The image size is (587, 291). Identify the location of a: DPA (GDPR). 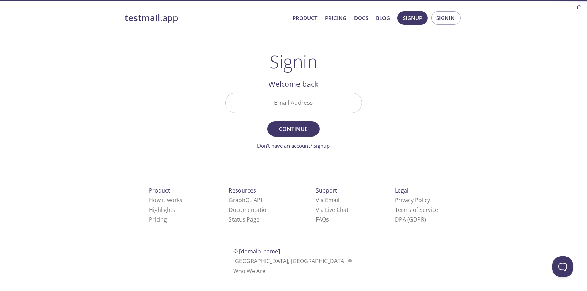
(411, 219).